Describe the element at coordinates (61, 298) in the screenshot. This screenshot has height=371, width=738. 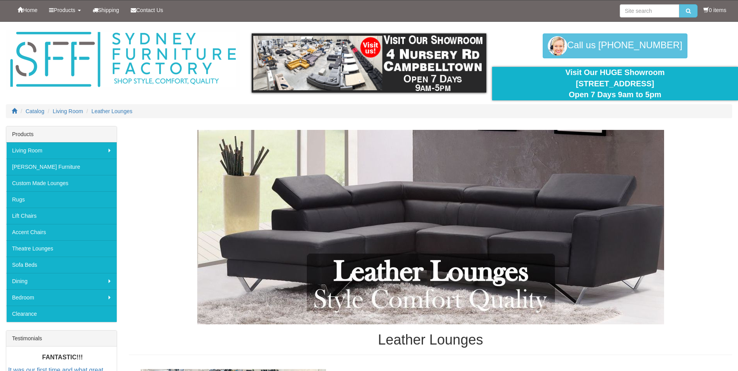
I see `a: Bedroom` at that location.